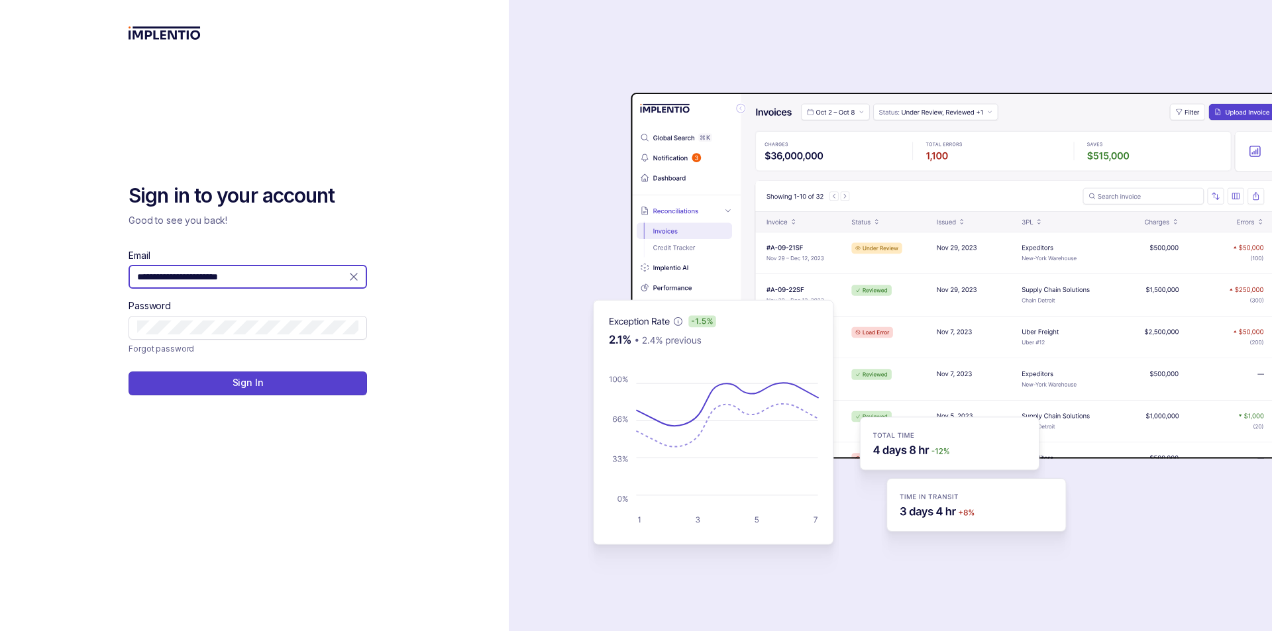 The width and height of the screenshot is (1272, 631). What do you see at coordinates (139, 256) in the screenshot?
I see `label: Email` at bounding box center [139, 256].